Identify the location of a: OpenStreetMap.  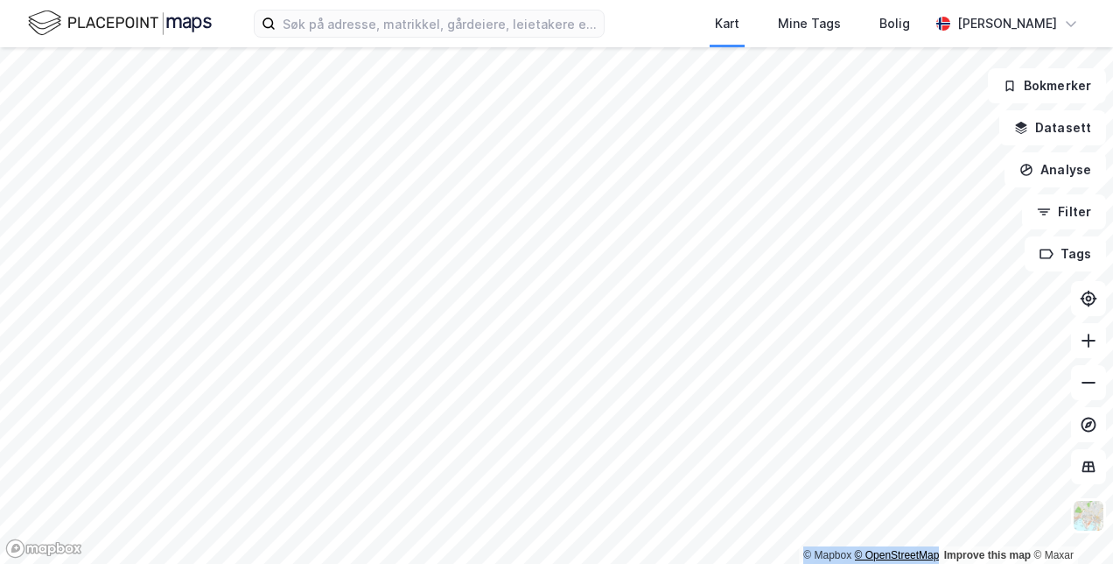
(897, 555).